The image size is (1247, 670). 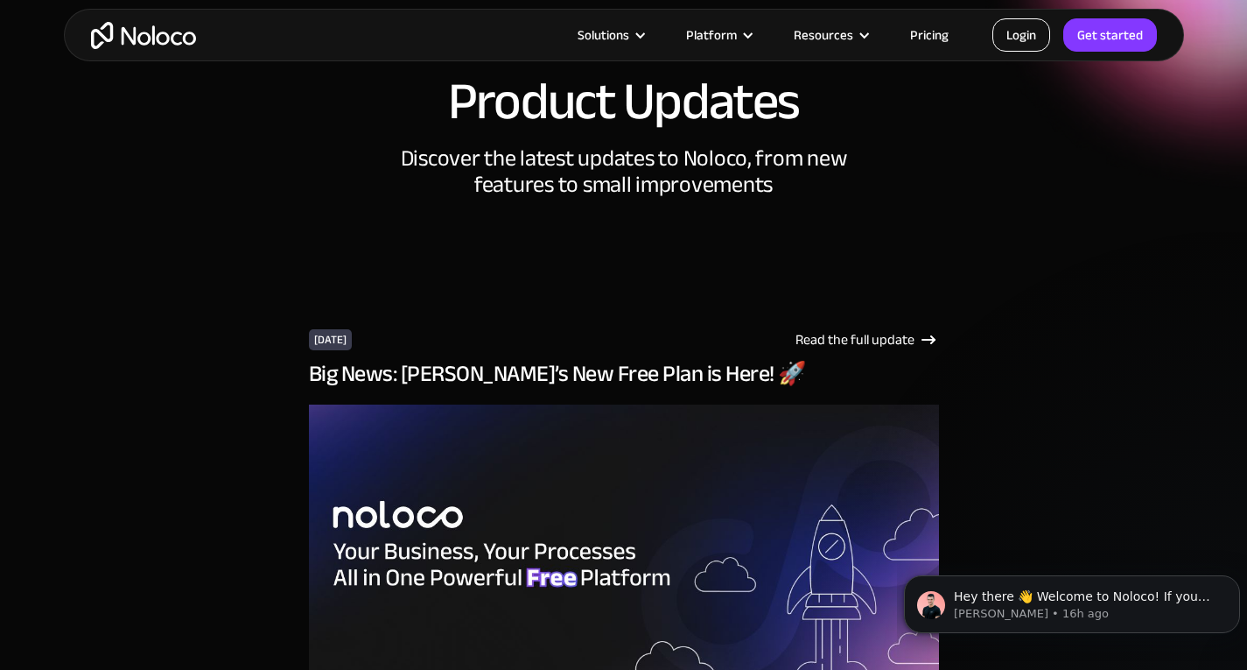 What do you see at coordinates (189, 75) in the screenshot?
I see `p: Message from Darragh, sent 16h ago` at bounding box center [189, 75].